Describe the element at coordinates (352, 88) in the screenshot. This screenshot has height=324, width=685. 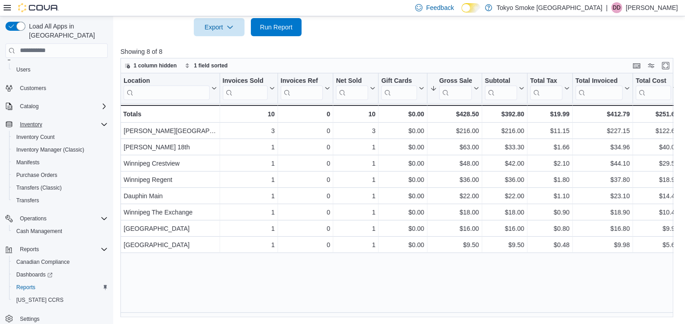
I see `div: Net Sold` at that location.